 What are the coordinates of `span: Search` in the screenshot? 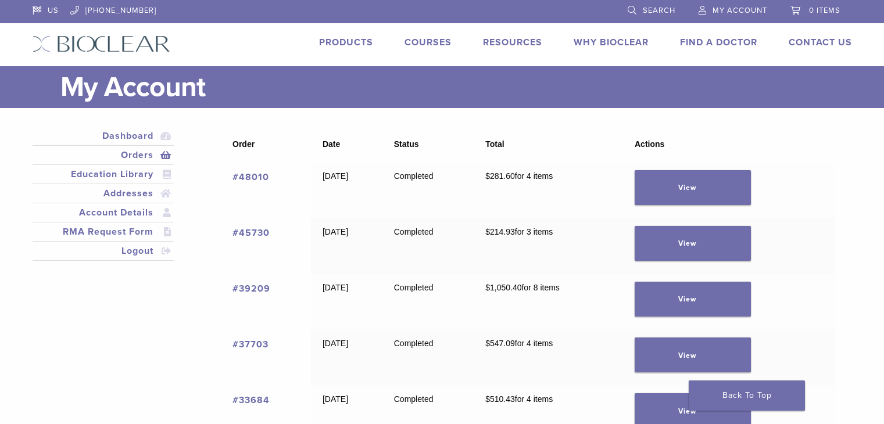 It's located at (659, 10).